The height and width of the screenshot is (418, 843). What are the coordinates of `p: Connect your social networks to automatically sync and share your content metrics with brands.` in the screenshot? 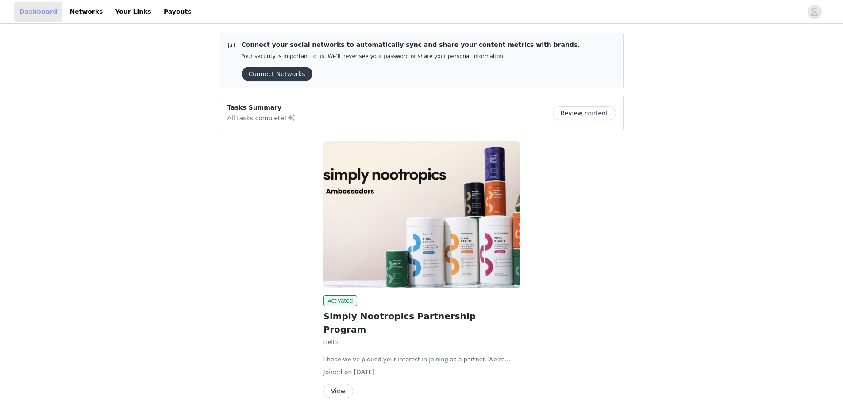 It's located at (411, 45).